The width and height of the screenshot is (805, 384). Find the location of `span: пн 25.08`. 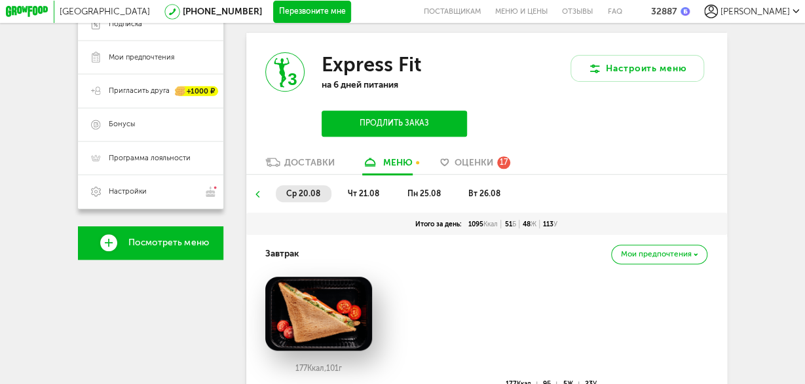

span: пн 25.08 is located at coordinates (424, 194).